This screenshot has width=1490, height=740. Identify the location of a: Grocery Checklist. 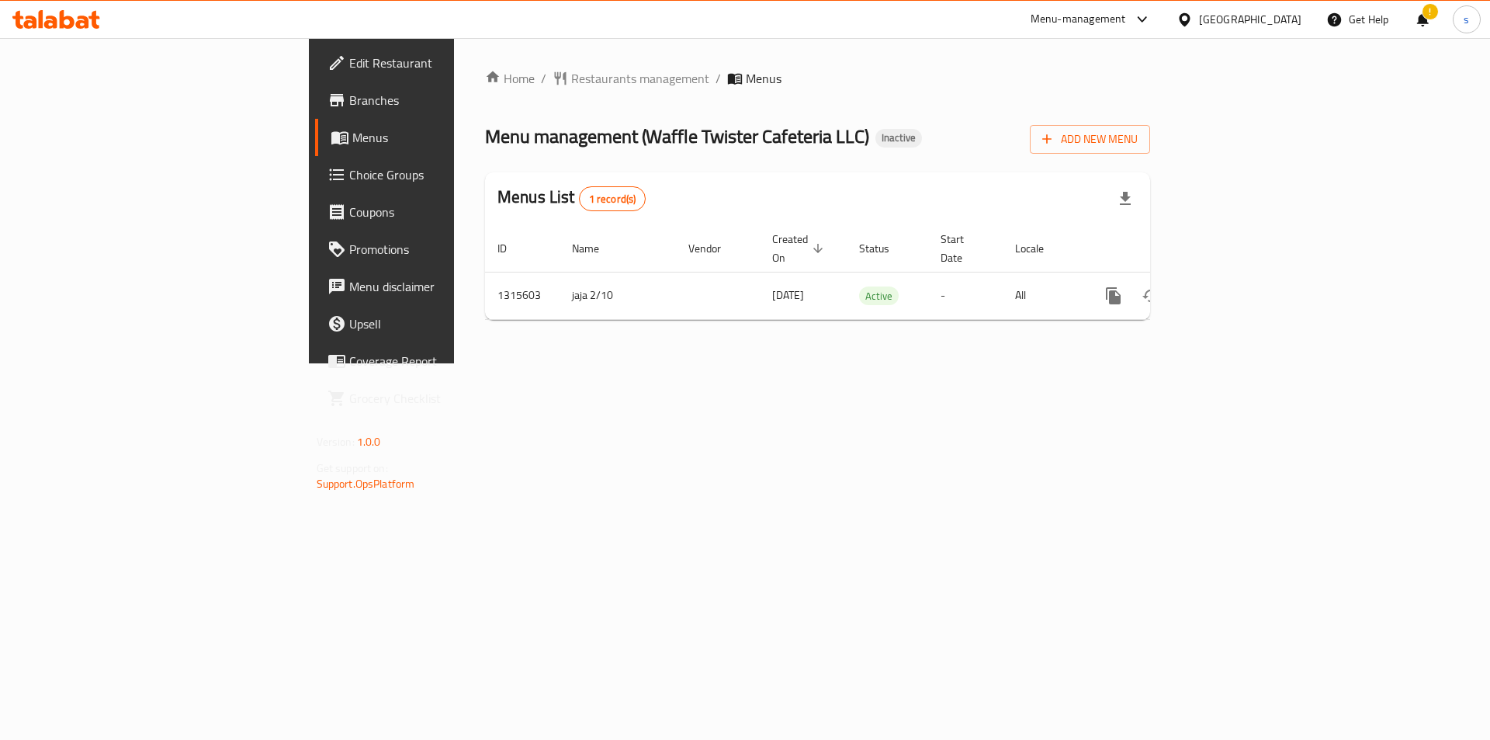
(436, 398).